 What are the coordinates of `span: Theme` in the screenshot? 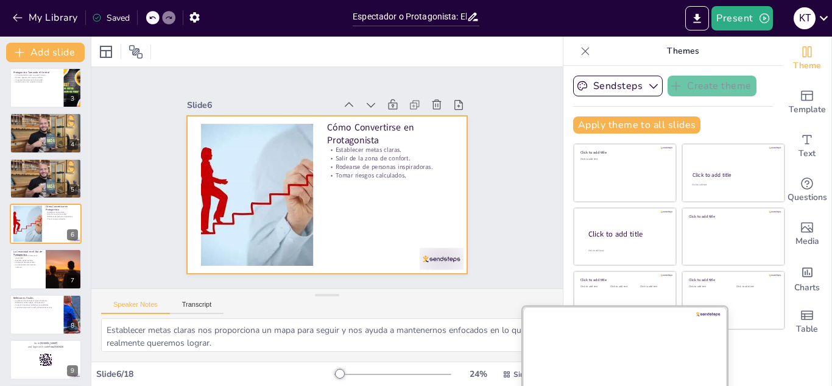 It's located at (807, 66).